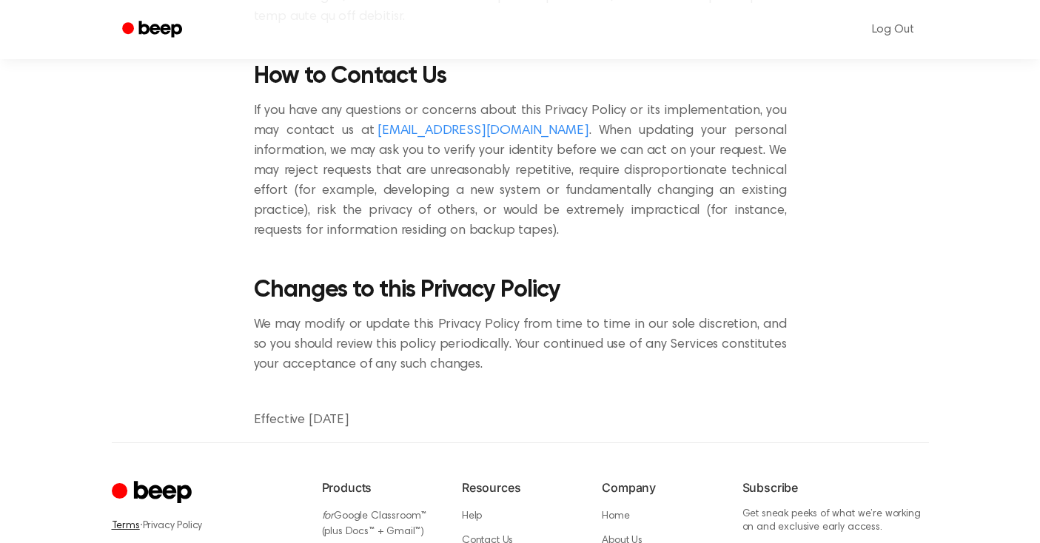 The height and width of the screenshot is (543, 1040). Describe the element at coordinates (328, 517) in the screenshot. I see `i: for` at that location.